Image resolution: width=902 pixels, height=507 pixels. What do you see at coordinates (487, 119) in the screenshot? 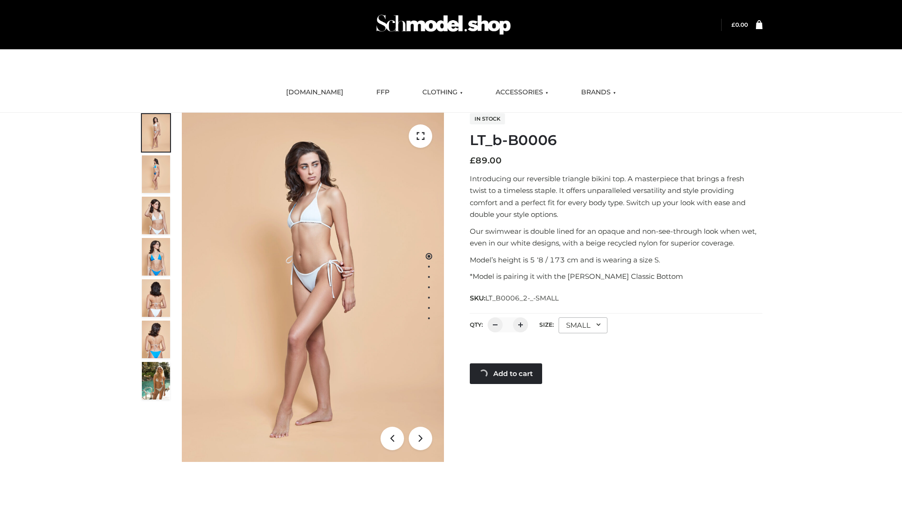
I see `span: In stock` at bounding box center [487, 119].